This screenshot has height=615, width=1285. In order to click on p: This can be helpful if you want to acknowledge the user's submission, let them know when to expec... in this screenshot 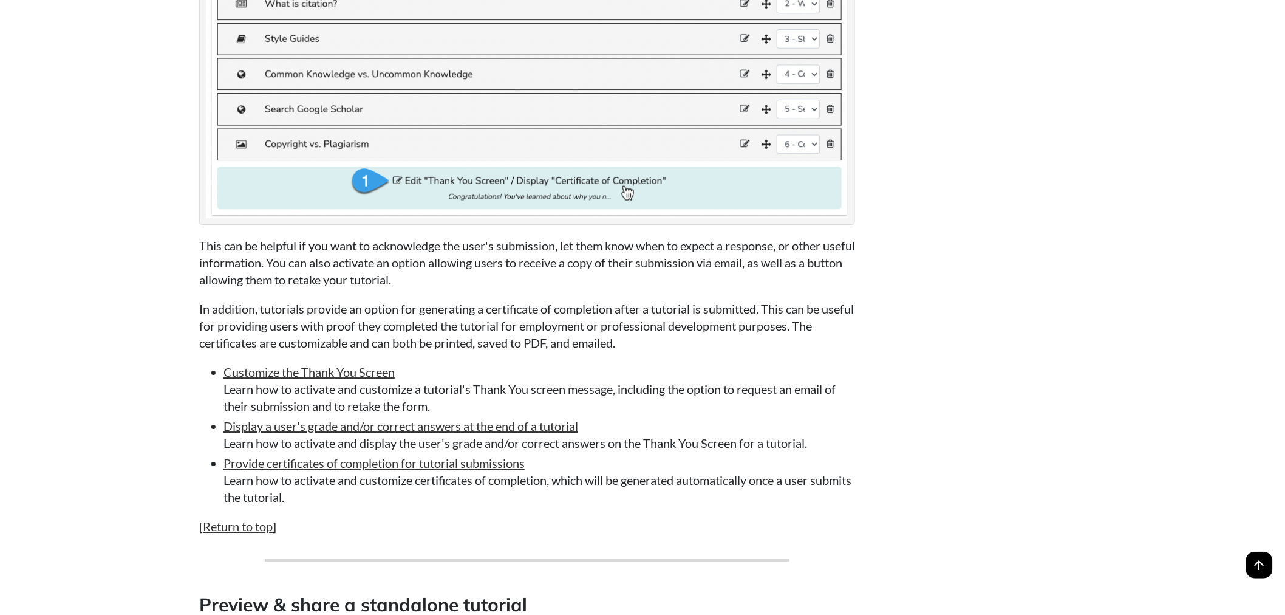, I will do `click(527, 262)`.